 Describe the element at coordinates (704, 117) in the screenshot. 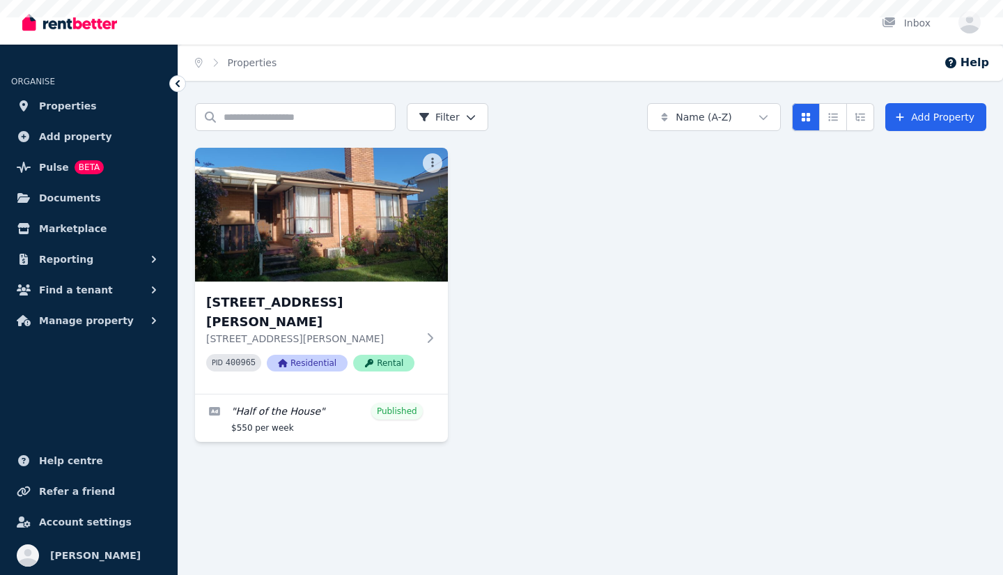

I see `span: Name (A-Z)` at that location.